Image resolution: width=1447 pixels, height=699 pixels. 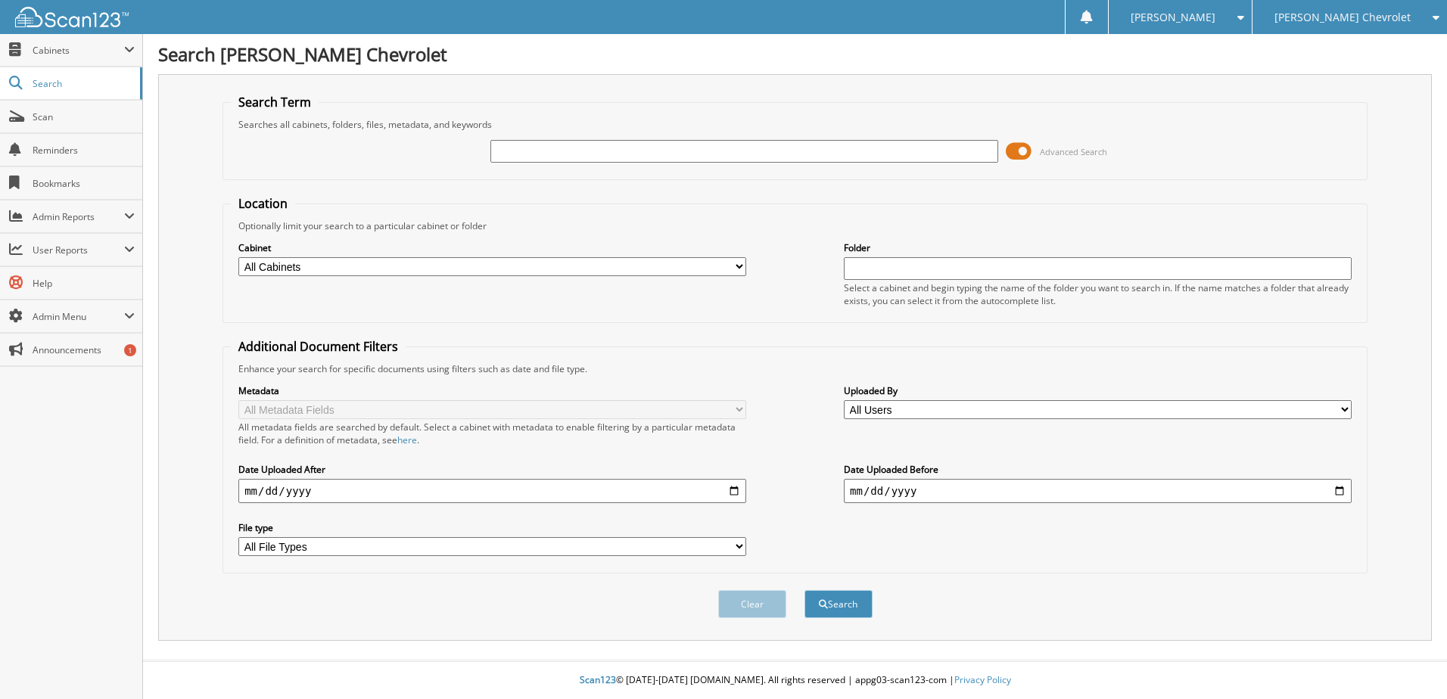 I want to click on legend: Location, so click(x=263, y=204).